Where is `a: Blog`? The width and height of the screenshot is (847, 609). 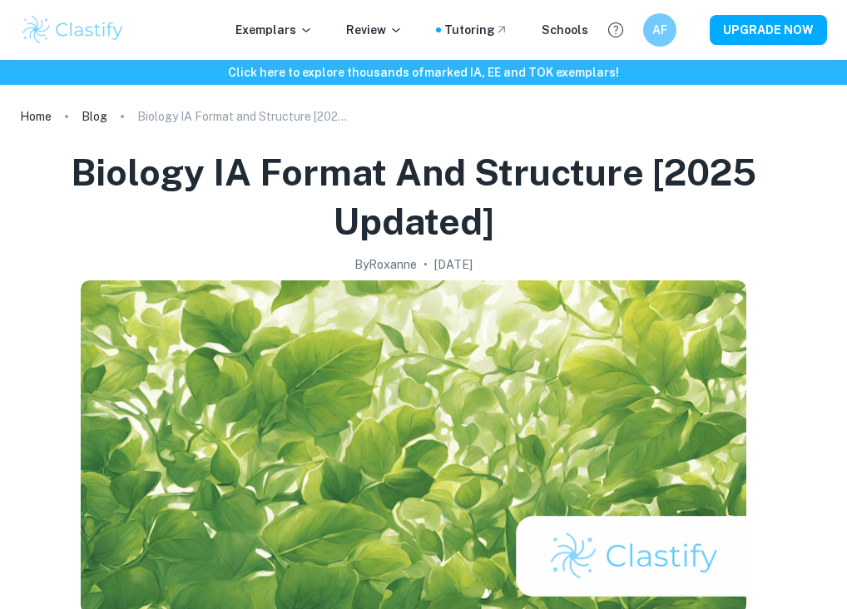 a: Blog is located at coordinates (94, 116).